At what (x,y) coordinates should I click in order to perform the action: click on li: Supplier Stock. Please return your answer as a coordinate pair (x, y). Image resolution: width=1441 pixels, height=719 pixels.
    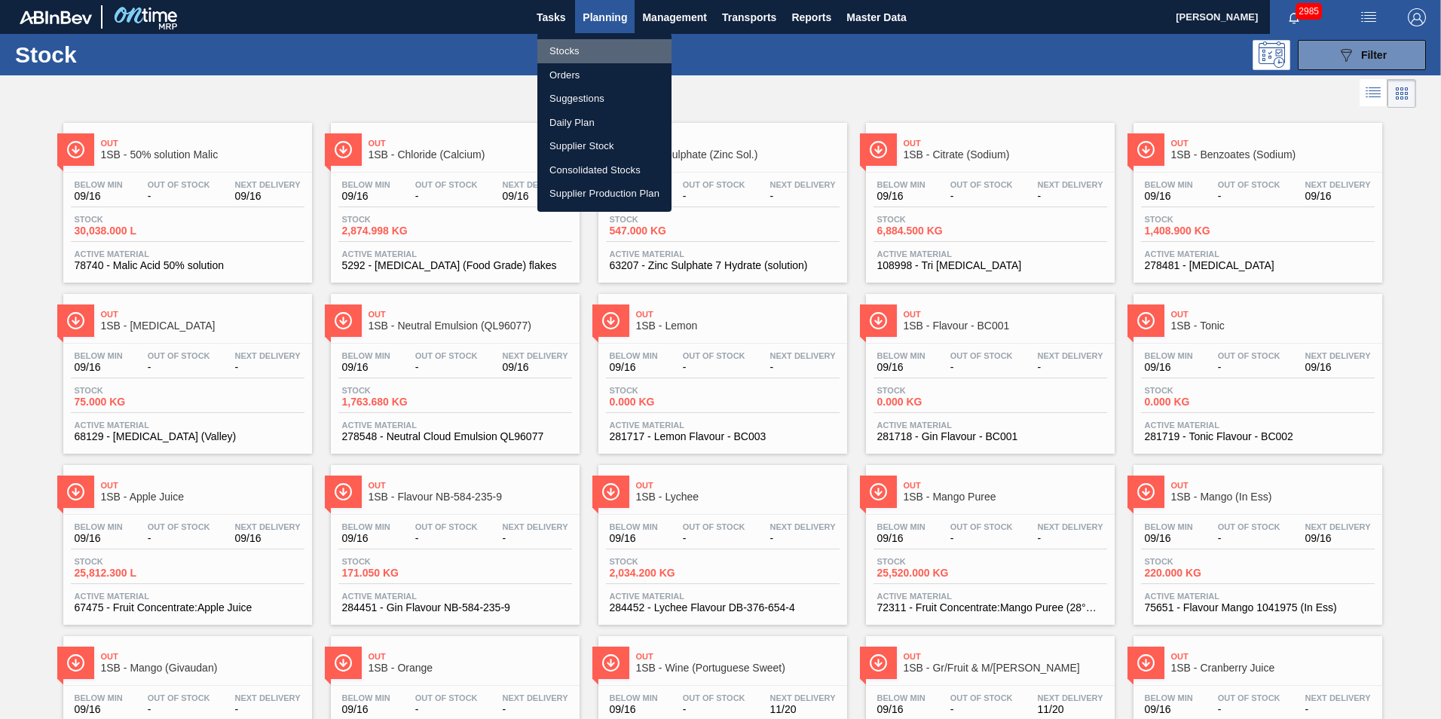
    Looking at the image, I should click on (605, 146).